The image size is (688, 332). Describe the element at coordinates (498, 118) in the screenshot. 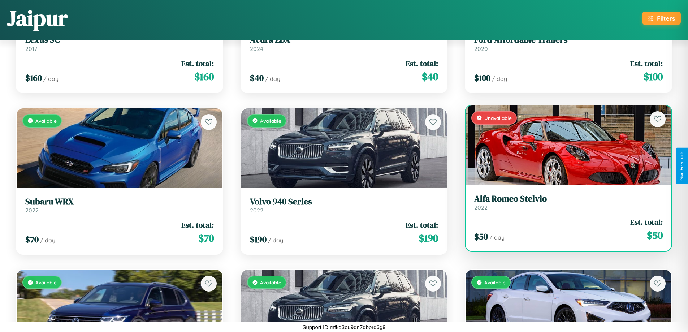

I see `span: Unavailable` at that location.